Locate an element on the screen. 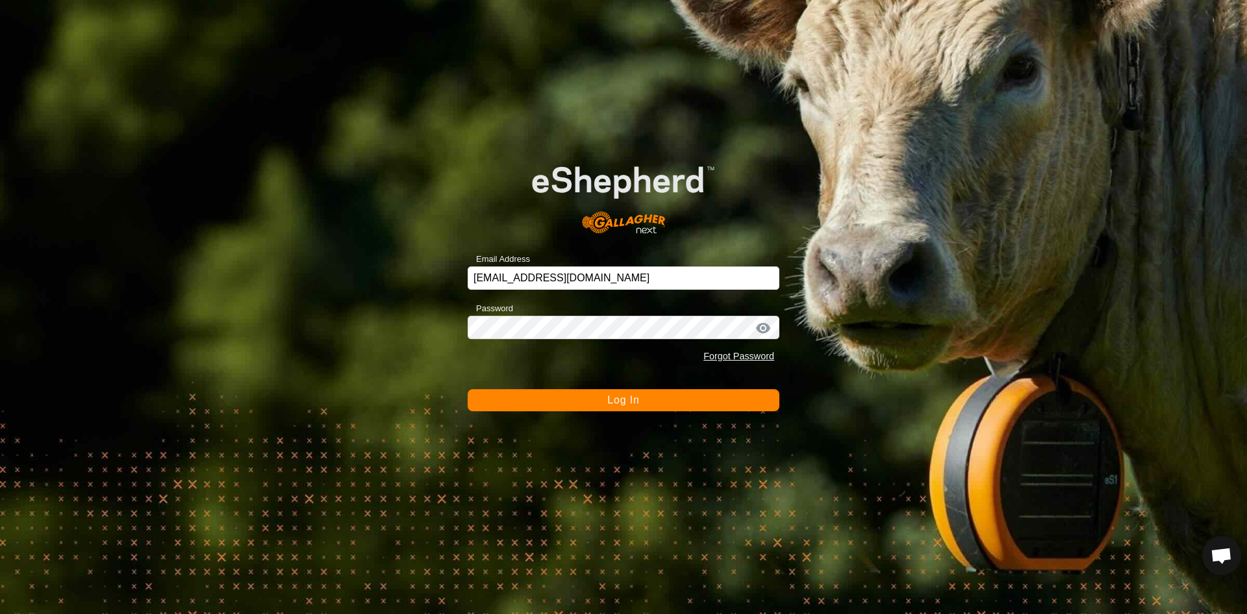 The height and width of the screenshot is (614, 1247). button: Log In is located at coordinates (624, 400).